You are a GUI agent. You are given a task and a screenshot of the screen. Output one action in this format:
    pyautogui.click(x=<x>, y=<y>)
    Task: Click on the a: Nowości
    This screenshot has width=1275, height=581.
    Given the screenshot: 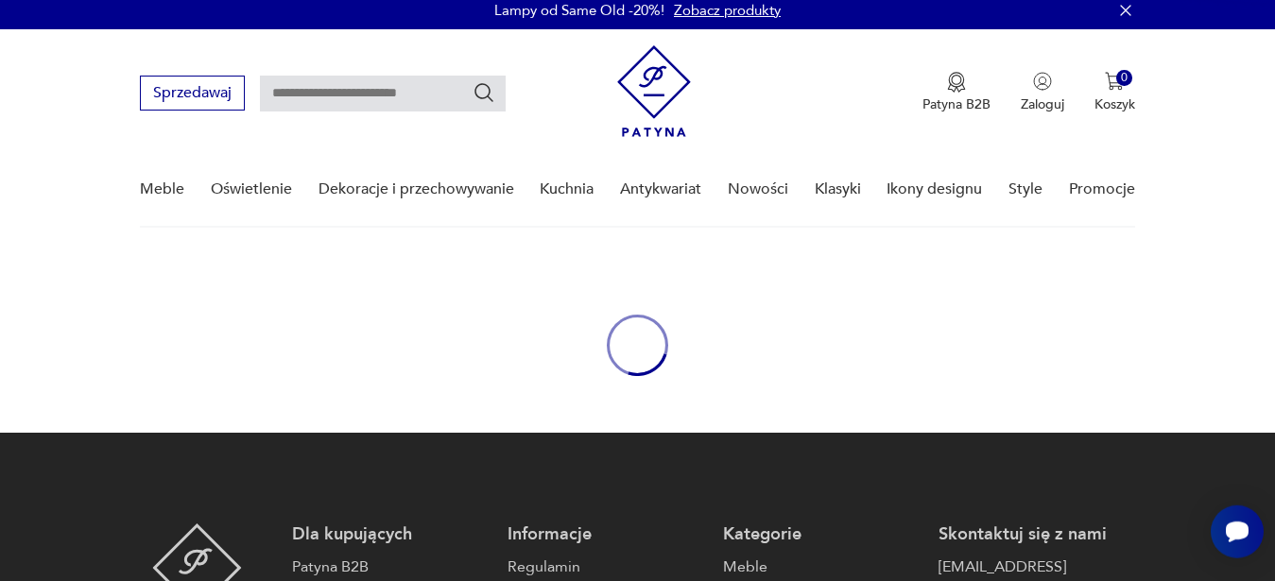 What is the action you would take?
    pyautogui.click(x=758, y=189)
    